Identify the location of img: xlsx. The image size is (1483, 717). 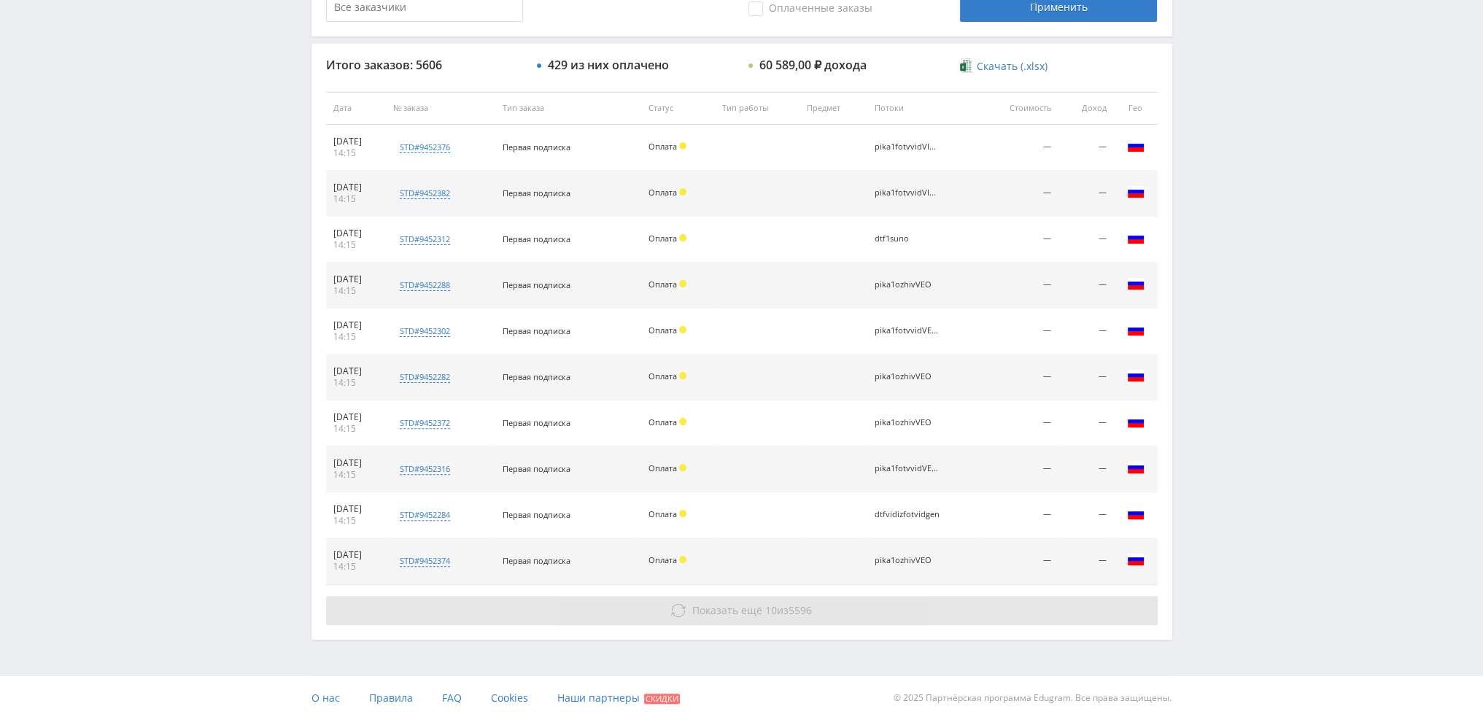
(966, 66).